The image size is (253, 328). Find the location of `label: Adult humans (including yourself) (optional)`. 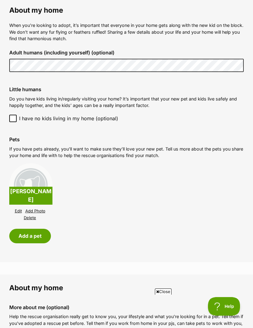

label: Adult humans (including yourself) (optional) is located at coordinates (127, 53).